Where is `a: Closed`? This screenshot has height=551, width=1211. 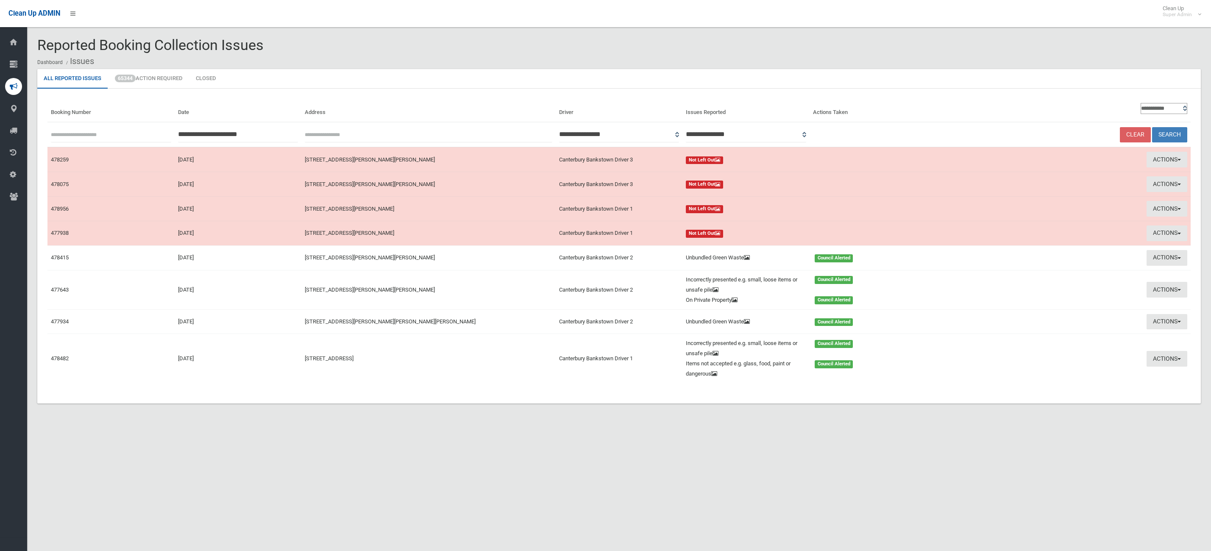
a: Closed is located at coordinates (206, 79).